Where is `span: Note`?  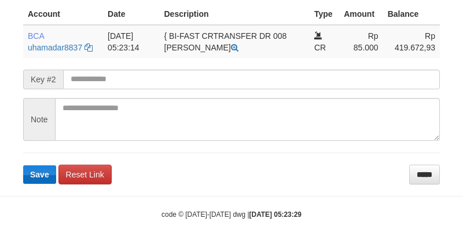
span: Note is located at coordinates (39, 119).